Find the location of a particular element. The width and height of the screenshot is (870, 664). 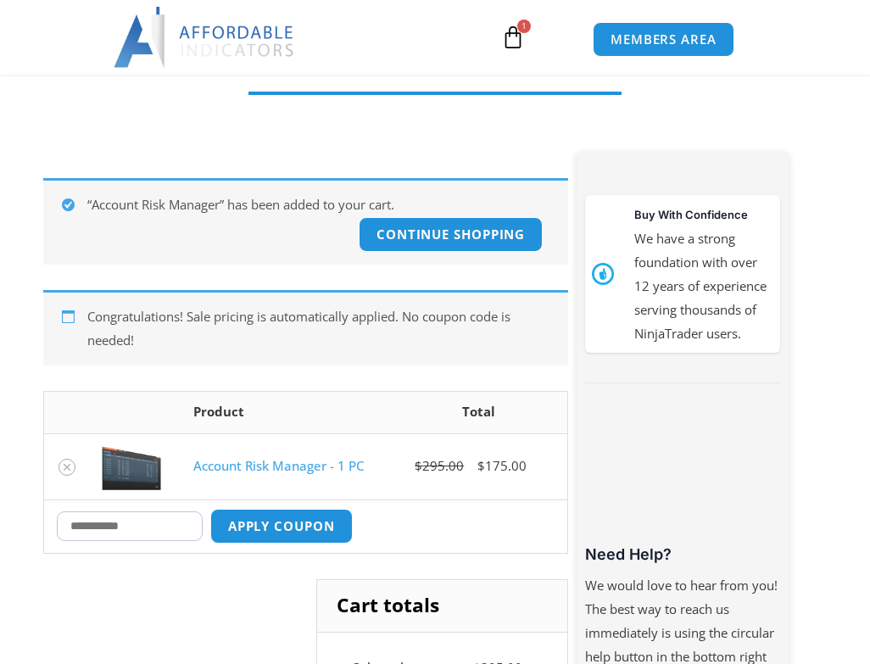

a: MEMBERS AREA is located at coordinates (663, 39).